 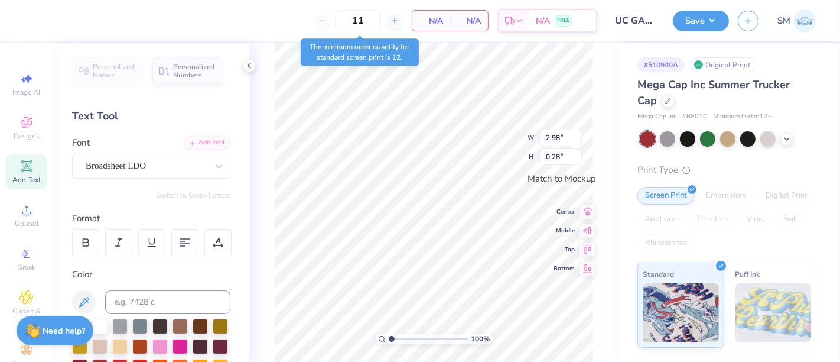 What do you see at coordinates (666, 196) in the screenshot?
I see `div: Screen Print` at bounding box center [666, 196].